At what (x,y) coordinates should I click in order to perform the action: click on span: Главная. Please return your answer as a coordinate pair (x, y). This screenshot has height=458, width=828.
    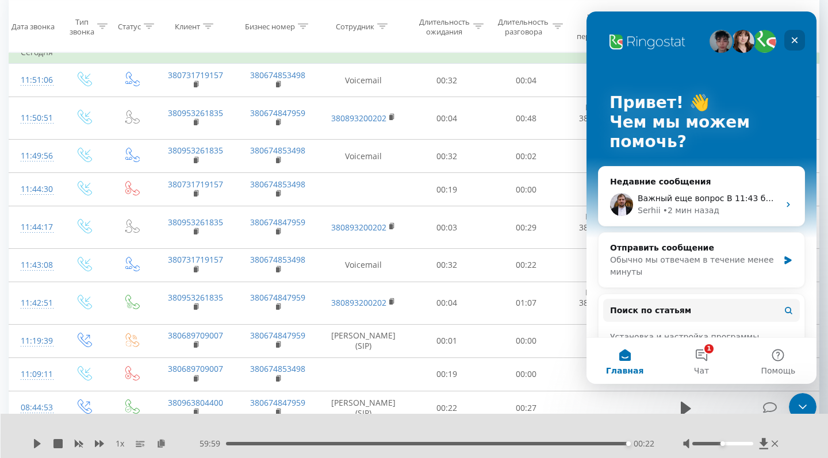
    Looking at the image, I should click on (39, 359).